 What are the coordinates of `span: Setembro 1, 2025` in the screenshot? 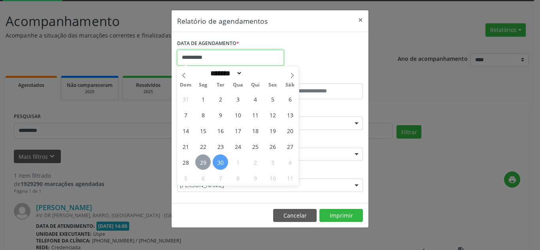 It's located at (203, 99).